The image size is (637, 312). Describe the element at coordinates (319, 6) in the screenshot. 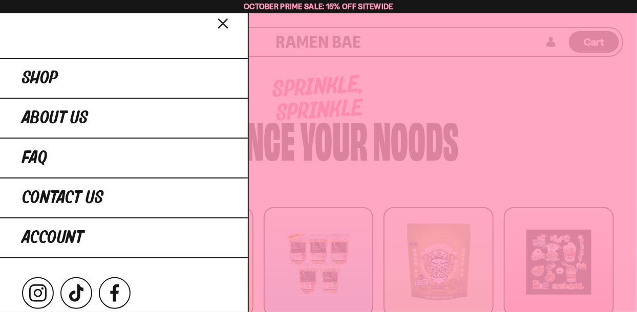

I see `span: October Prime Sale: 15% off Sitewide` at that location.